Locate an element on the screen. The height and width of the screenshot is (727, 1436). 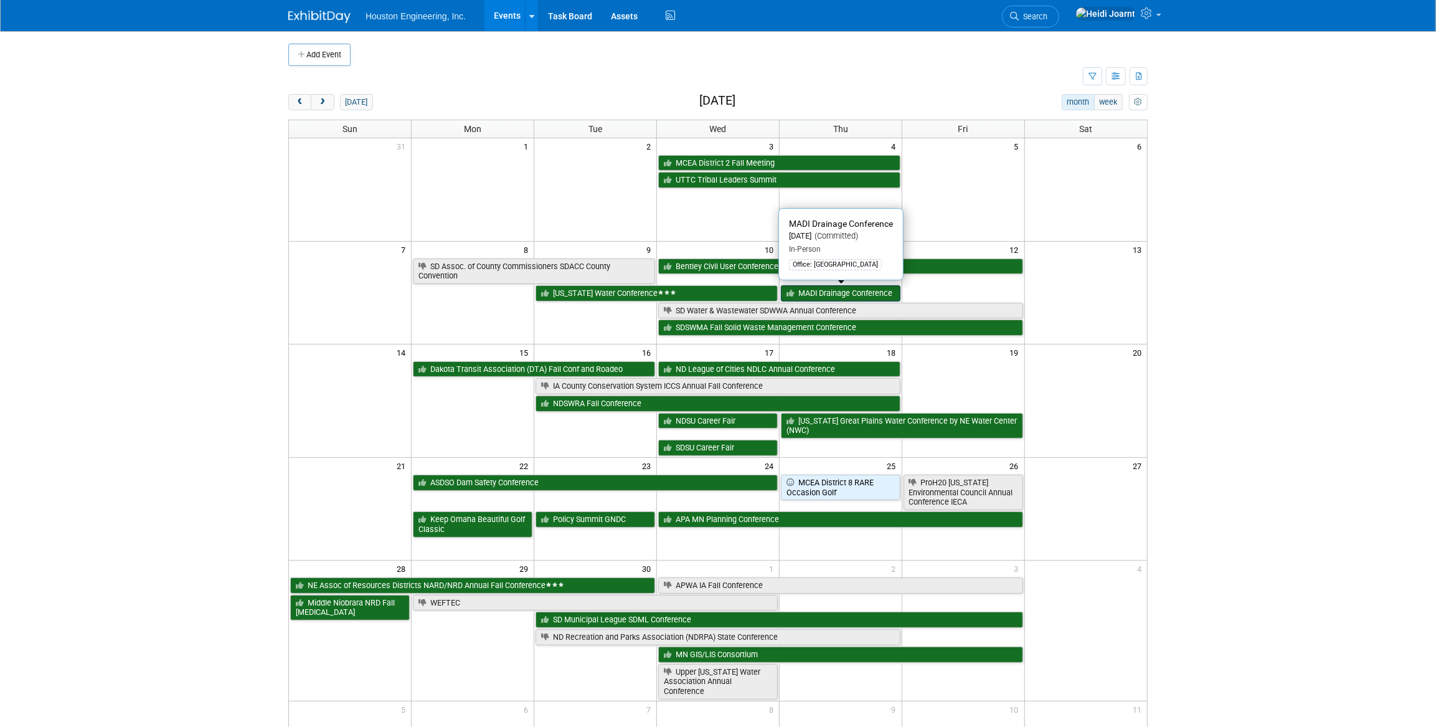
span: Fri is located at coordinates (963, 129).